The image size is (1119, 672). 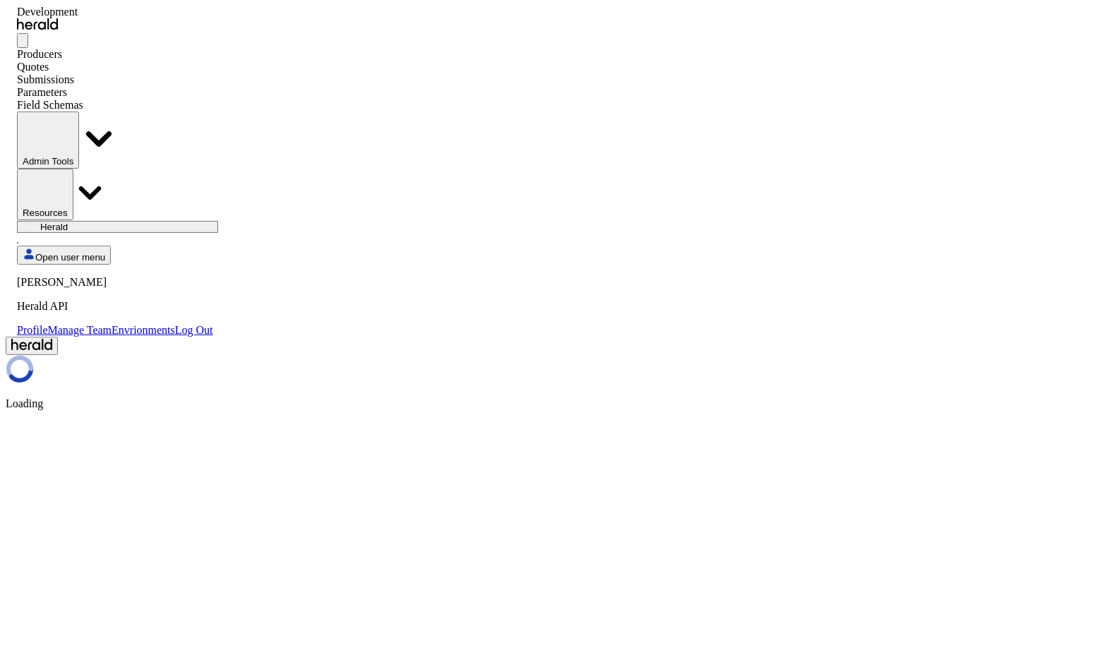 What do you see at coordinates (117, 306) in the screenshot?
I see `div: Open user menu` at bounding box center [117, 306].